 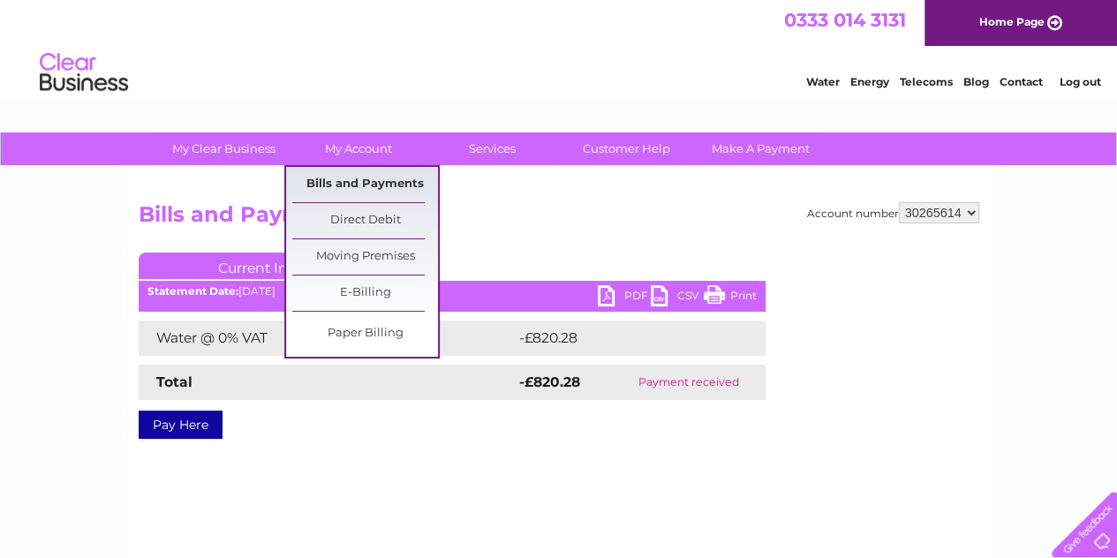 I want to click on td: Water @ 0% VAT, so click(x=327, y=338).